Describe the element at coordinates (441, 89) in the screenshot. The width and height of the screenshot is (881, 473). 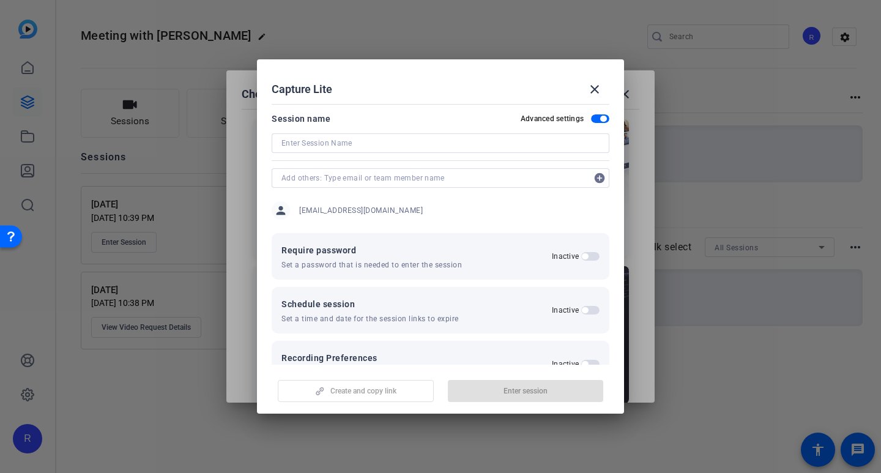
I see `div: Capture Lite` at that location.